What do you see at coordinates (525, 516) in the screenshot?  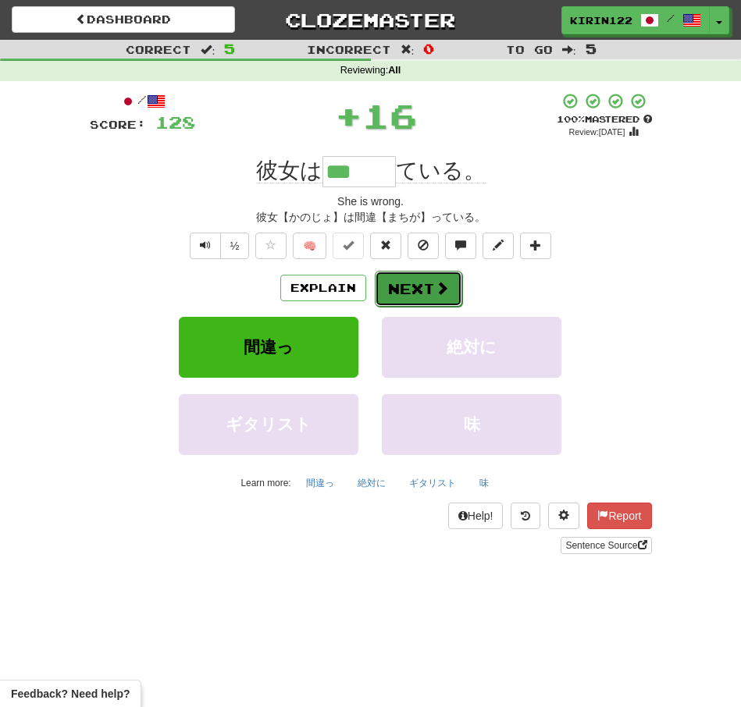 I see `button: Round history (alt+y)` at bounding box center [525, 516].